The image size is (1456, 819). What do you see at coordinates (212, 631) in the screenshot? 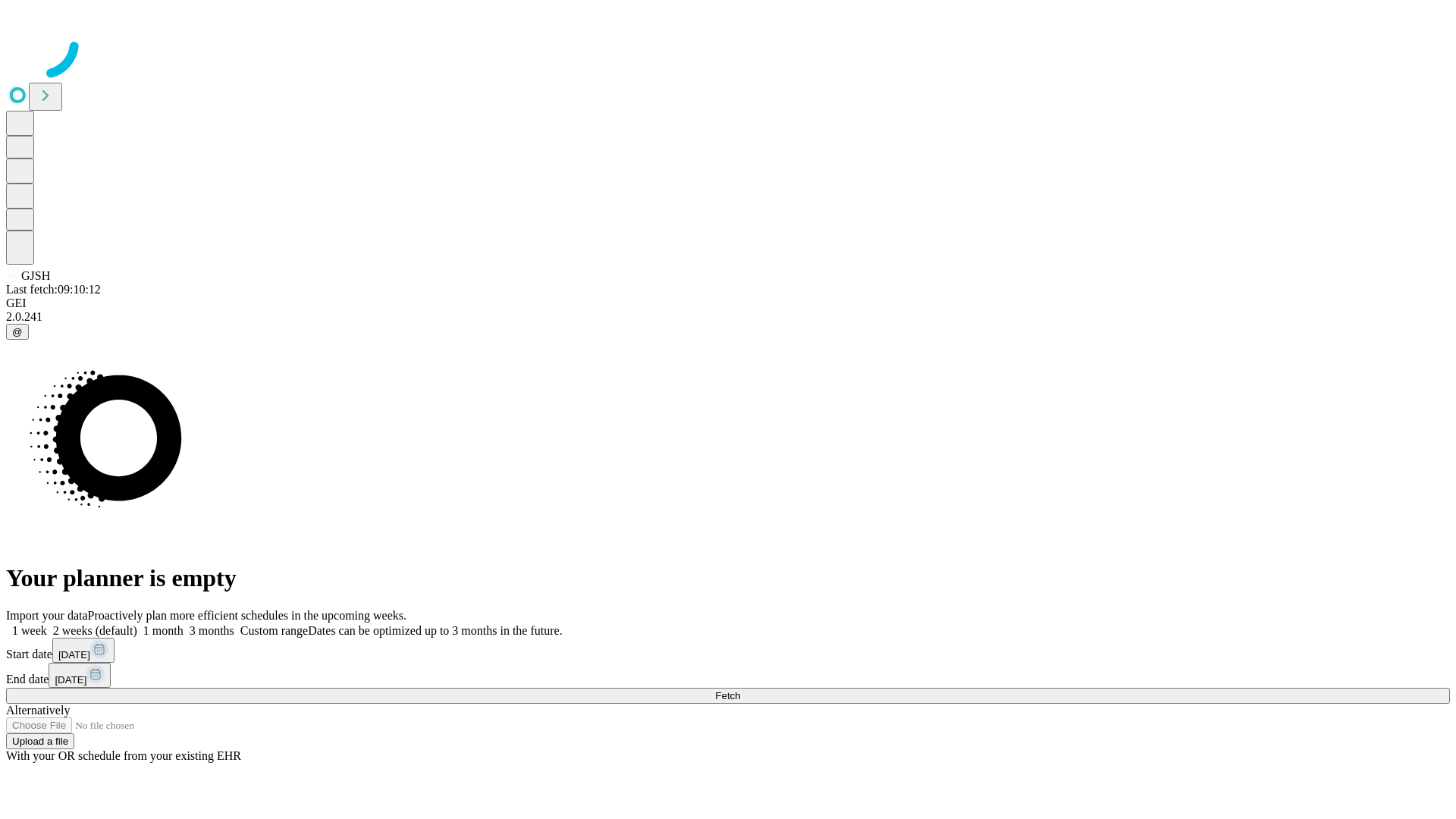
I see `span: 3 months` at bounding box center [212, 631].